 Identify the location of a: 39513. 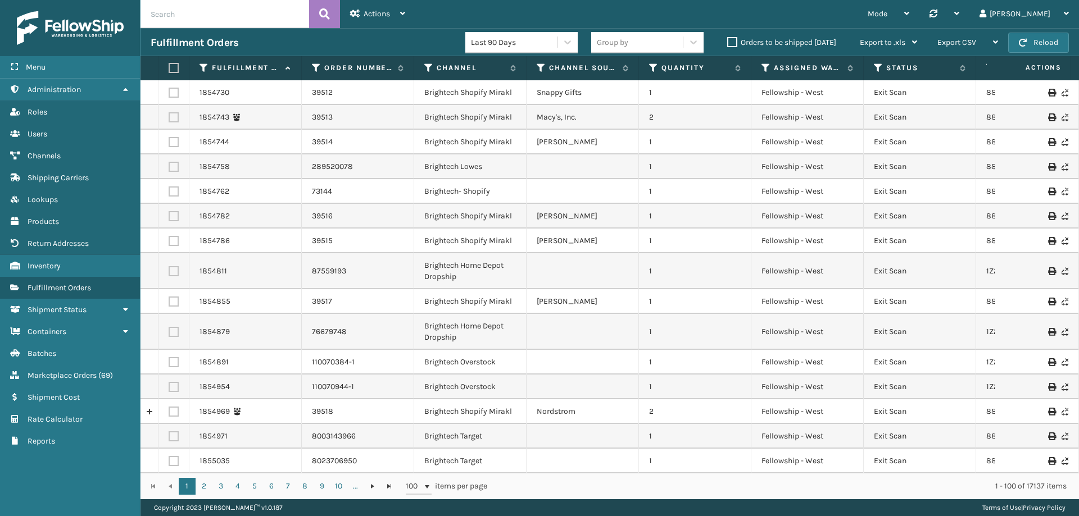
(322, 117).